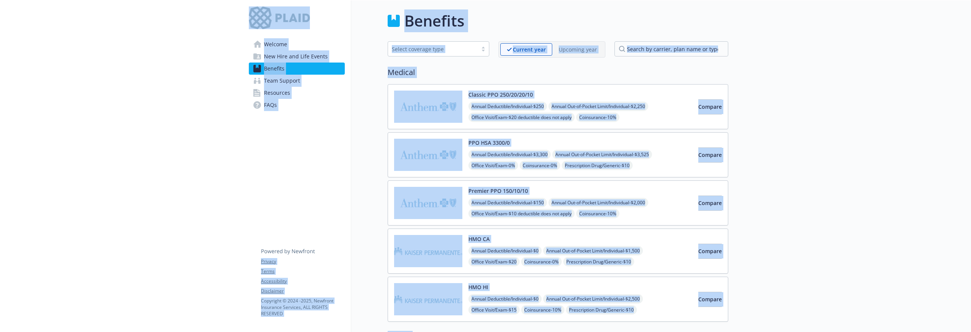  What do you see at coordinates (489, 143) in the screenshot?
I see `button: PPO HSA 3300/0` at bounding box center [489, 143].